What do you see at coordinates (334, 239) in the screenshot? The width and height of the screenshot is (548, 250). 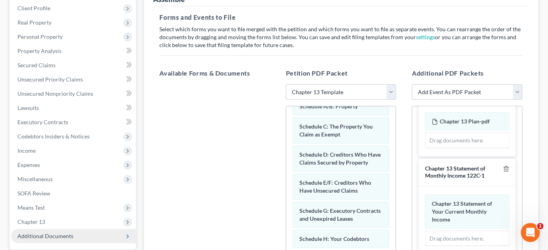 I see `span: Schedule H: Your Codebtors` at bounding box center [334, 239].